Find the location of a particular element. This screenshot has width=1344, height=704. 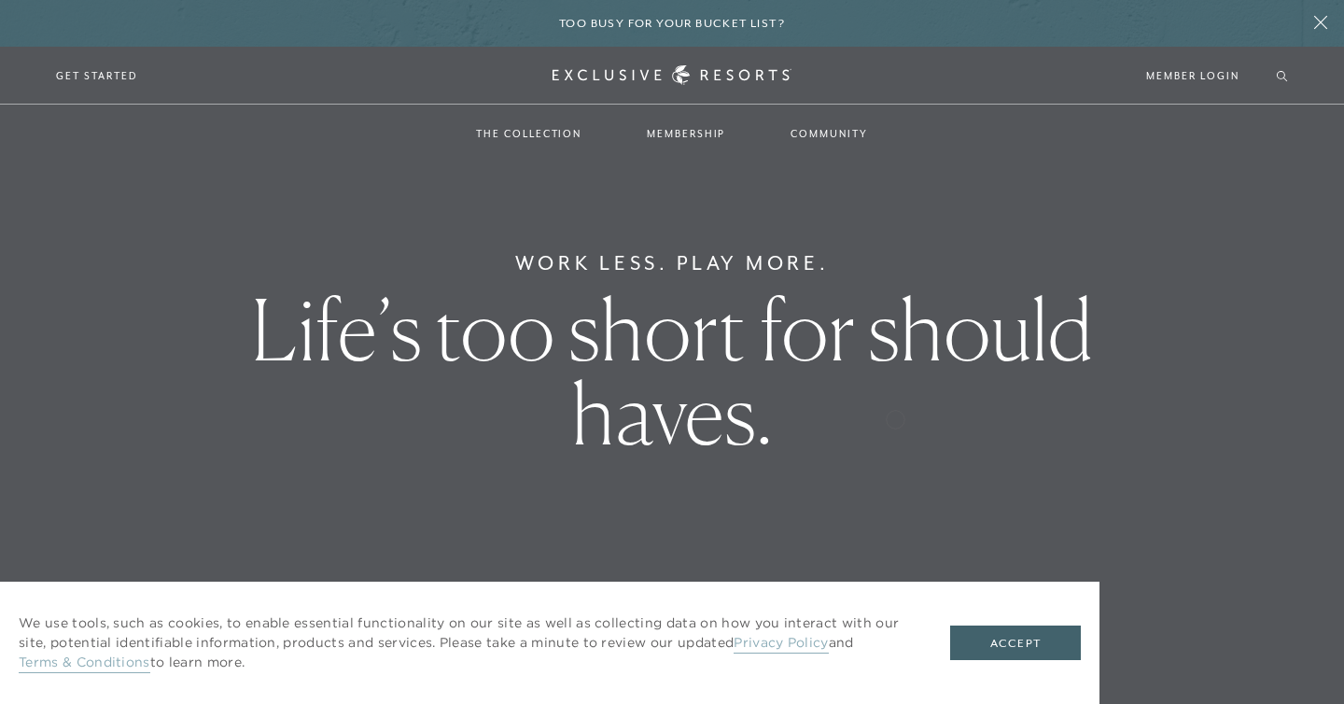

a: Member Login is located at coordinates (1192, 76).